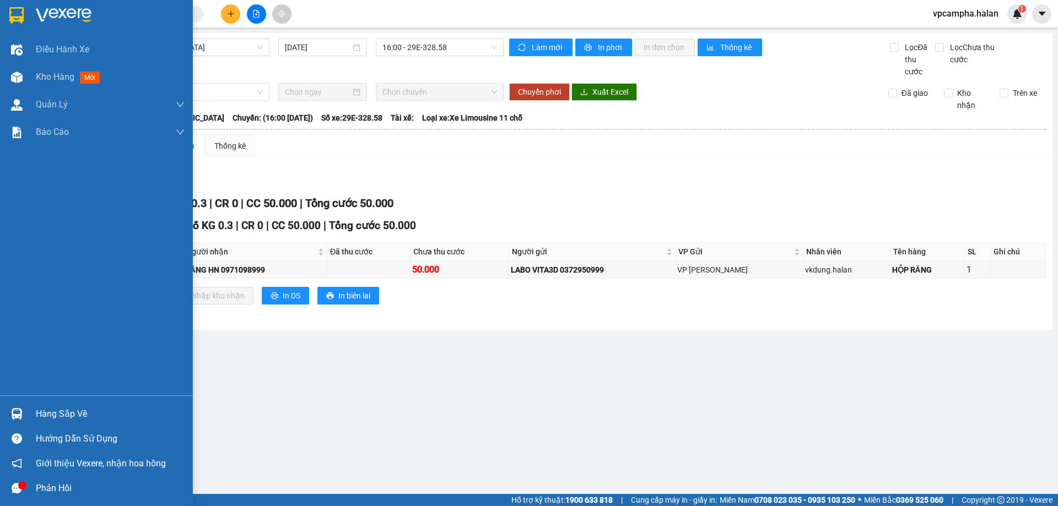  Describe the element at coordinates (348, 296) in the screenshot. I see `button: printerIn biên lai` at that location.